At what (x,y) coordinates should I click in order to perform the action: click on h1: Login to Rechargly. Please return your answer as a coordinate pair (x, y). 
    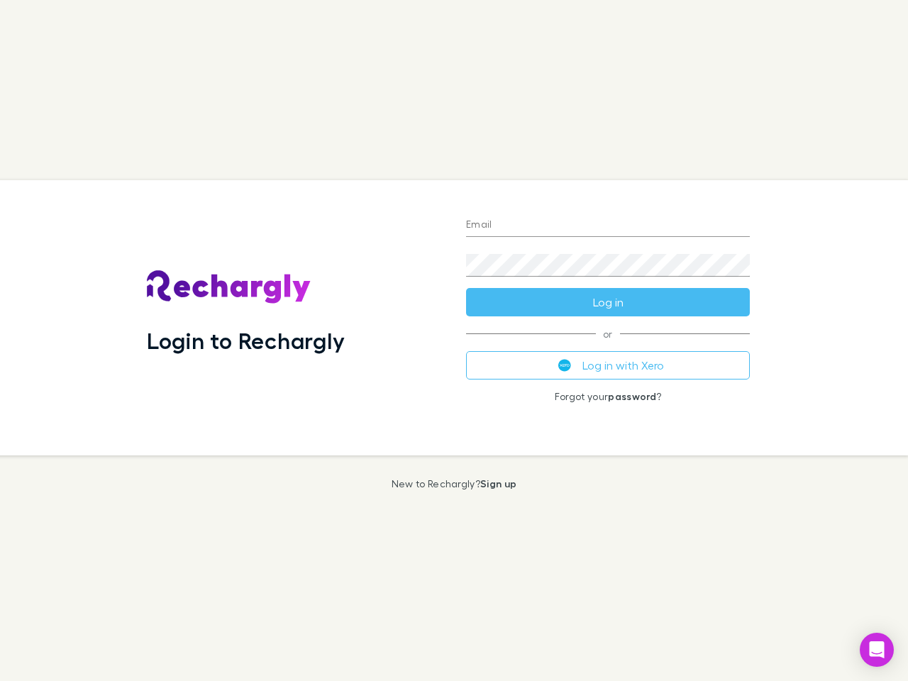
    Looking at the image, I should click on (245, 340).